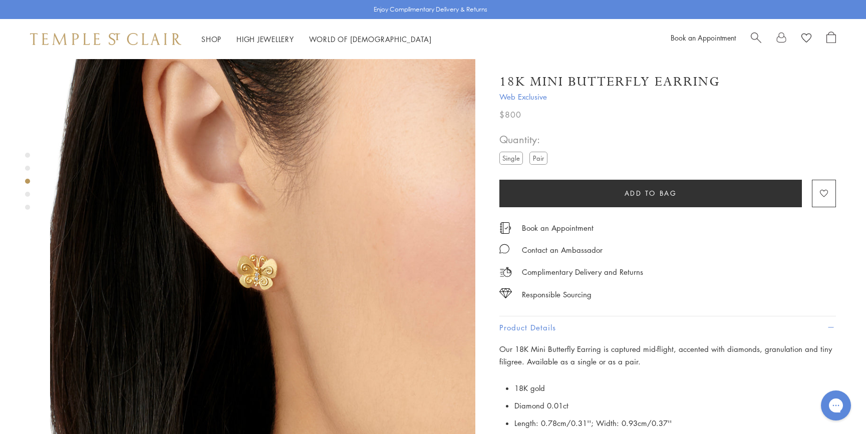 The width and height of the screenshot is (866, 434). Describe the element at coordinates (562, 250) in the screenshot. I see `div: Contact an Ambassador` at that location.